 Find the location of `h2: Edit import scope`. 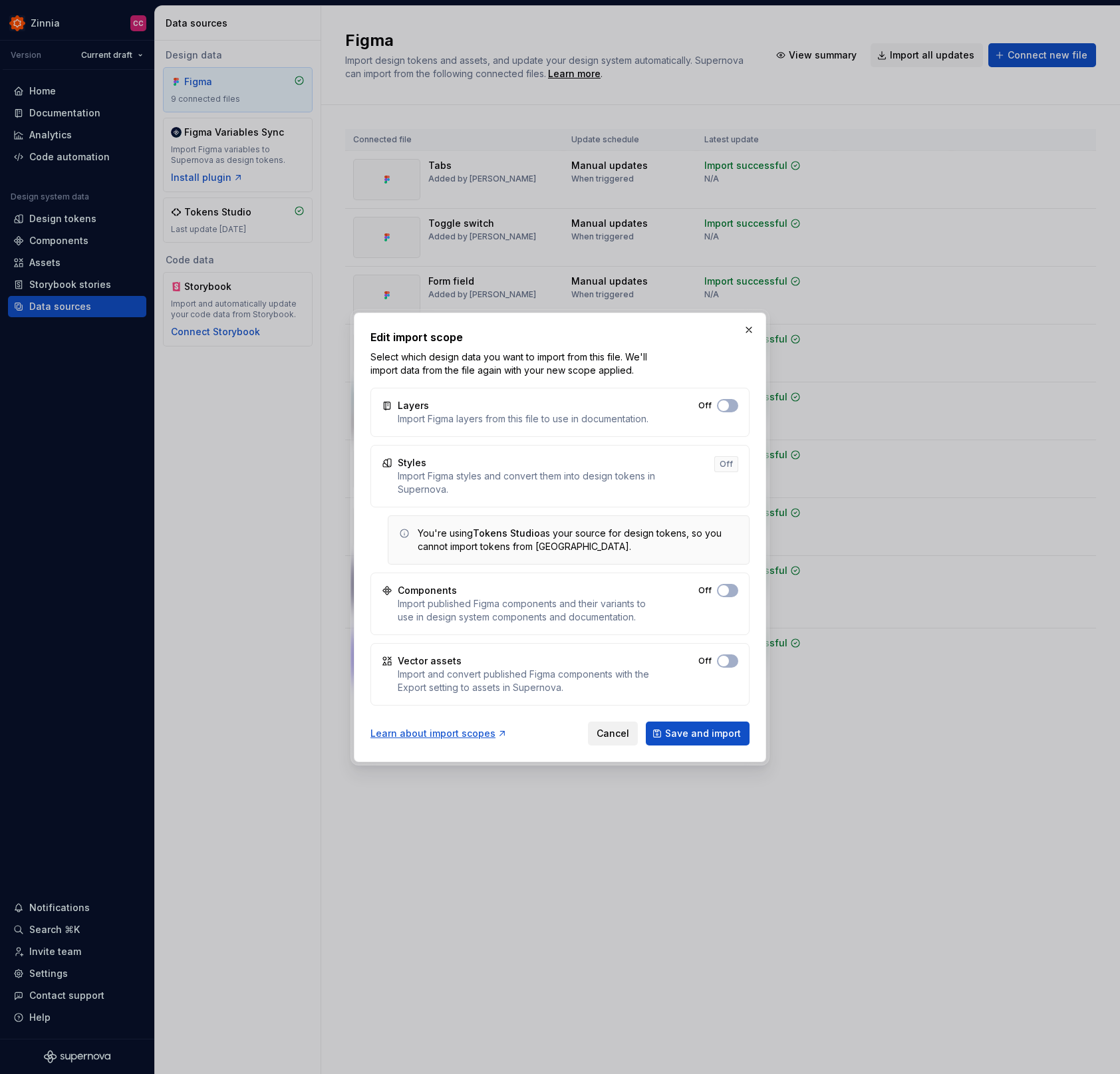

h2: Edit import scope is located at coordinates (560, 337).